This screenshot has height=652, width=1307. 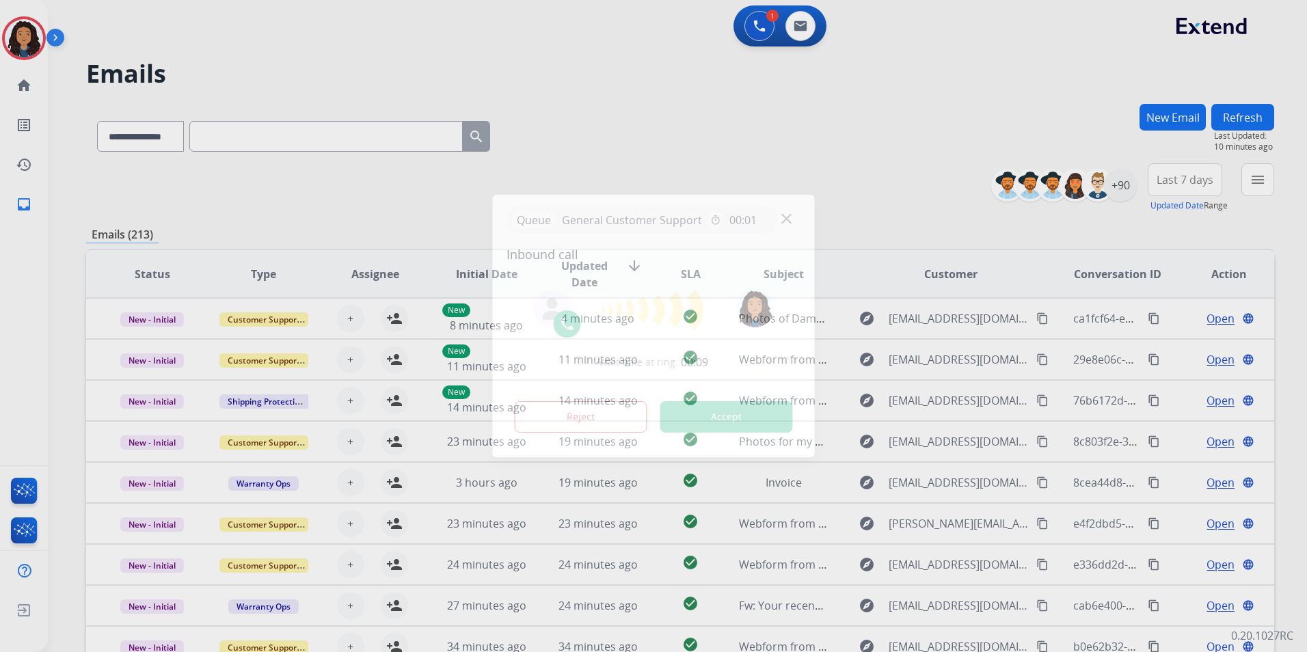 I want to click on button: Reject, so click(x=581, y=417).